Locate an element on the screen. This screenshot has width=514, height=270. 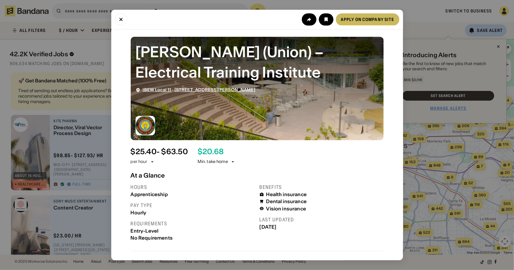
div: $ 20.68 is located at coordinates (211, 152).